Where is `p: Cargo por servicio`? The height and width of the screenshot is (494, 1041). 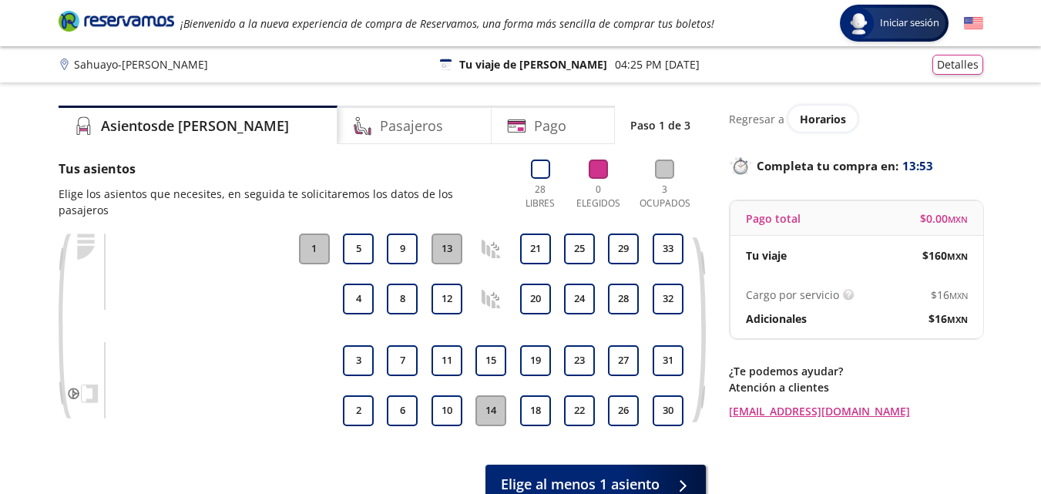 p: Cargo por servicio is located at coordinates (792, 294).